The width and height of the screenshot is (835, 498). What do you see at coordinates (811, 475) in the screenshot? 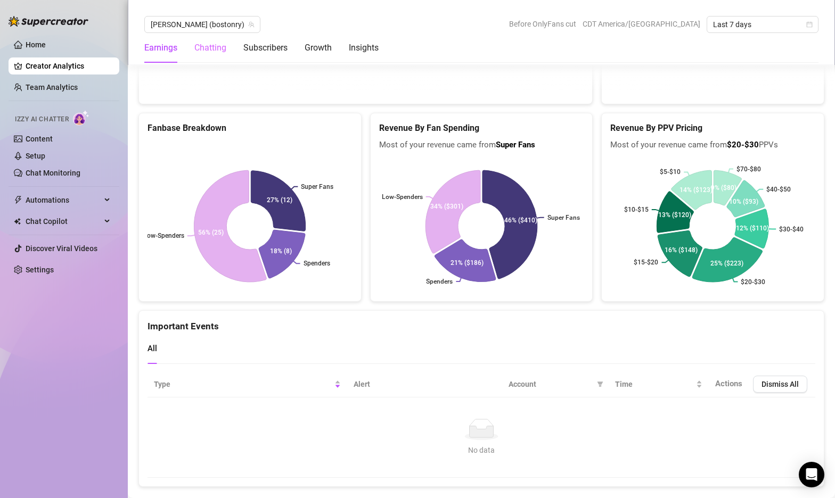
I see `div: Open Intercom Messenger` at bounding box center [811, 475].